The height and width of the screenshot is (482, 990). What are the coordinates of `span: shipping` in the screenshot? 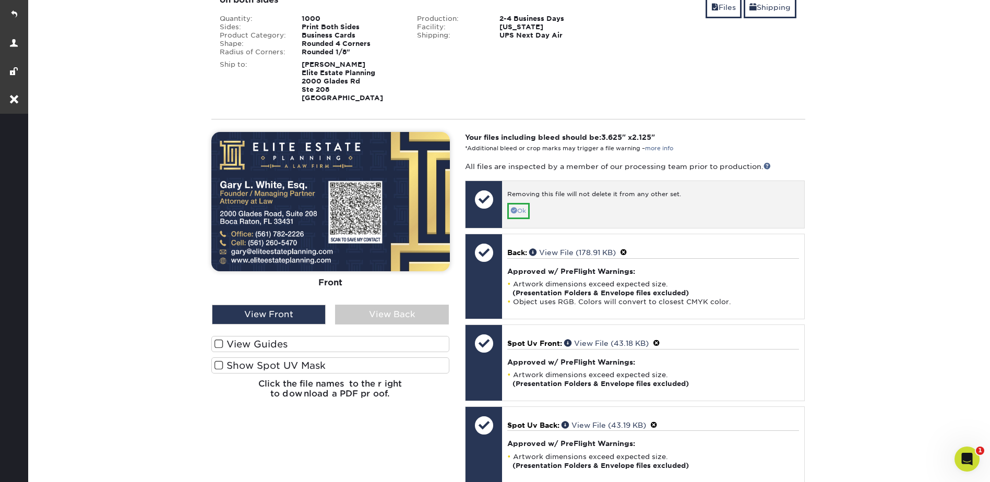 It's located at (753, 7).